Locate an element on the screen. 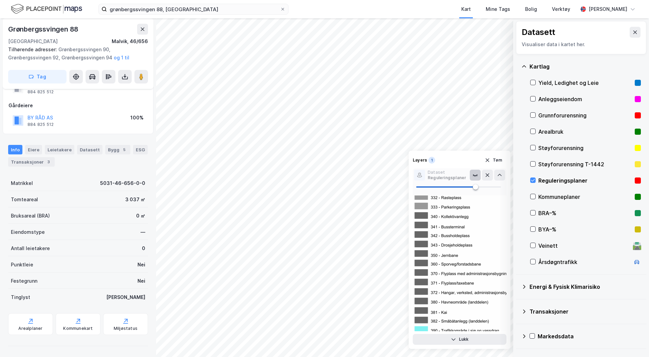 This screenshot has width=649, height=357. div: Antall leietakere is located at coordinates (30, 249).